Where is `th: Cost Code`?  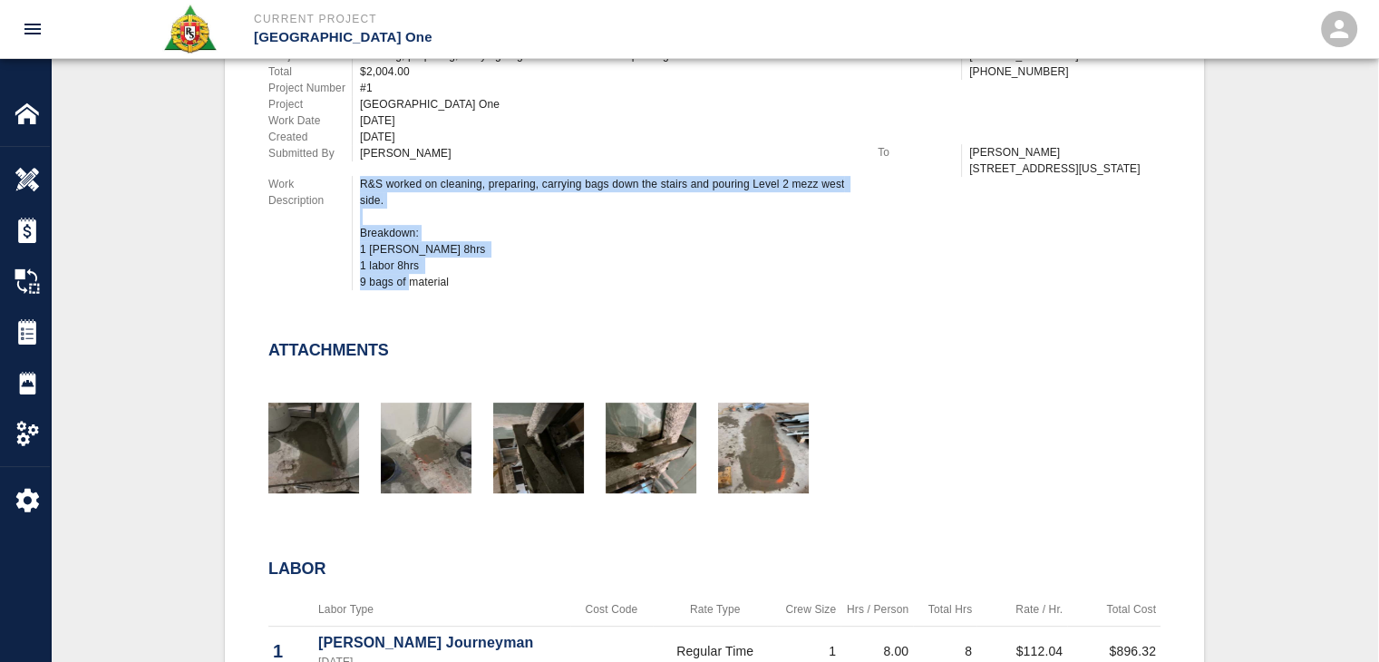
th: Cost Code is located at coordinates (611, 609).